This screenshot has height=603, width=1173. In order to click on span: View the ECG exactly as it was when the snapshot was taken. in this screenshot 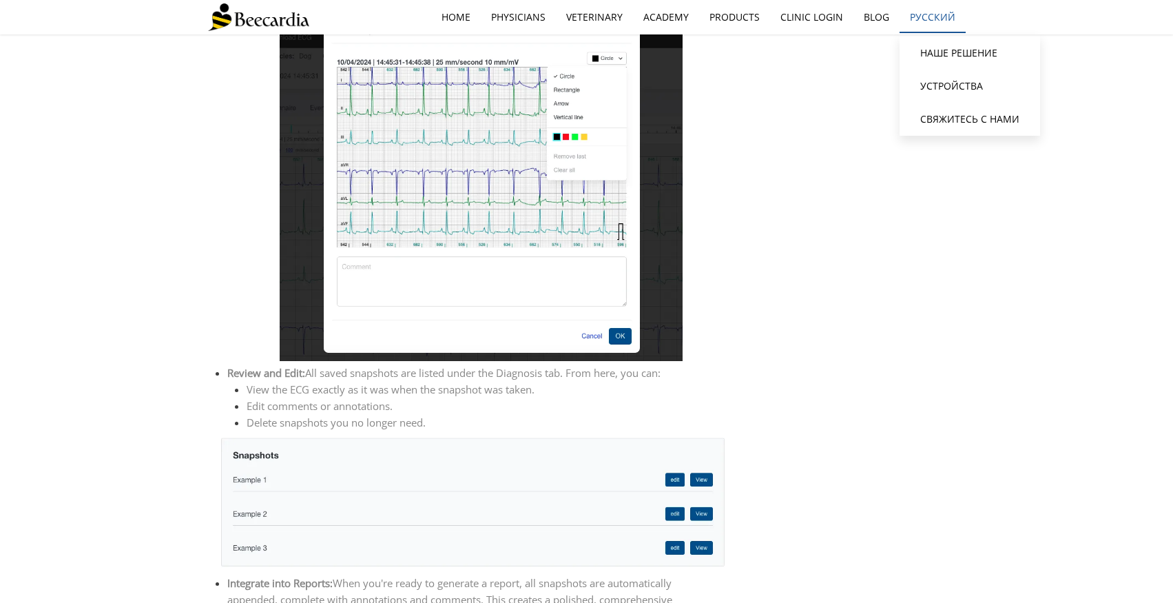, I will do `click(391, 389)`.